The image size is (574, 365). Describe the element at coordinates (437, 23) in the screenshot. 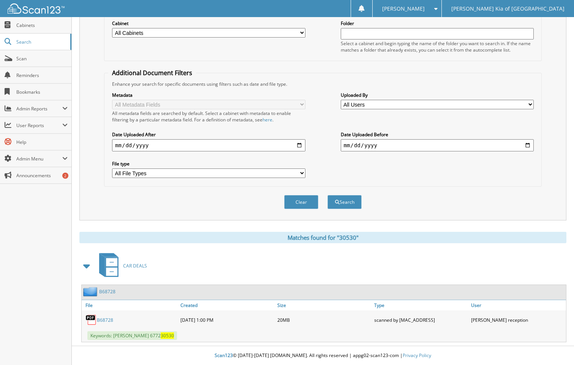

I see `label: Folder` at that location.